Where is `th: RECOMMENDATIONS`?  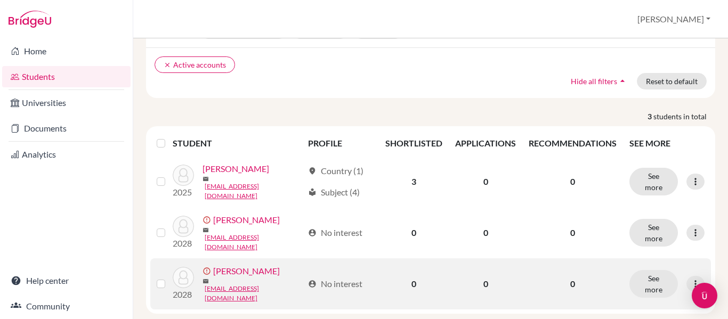
th: RECOMMENDATIONS is located at coordinates (573, 143).